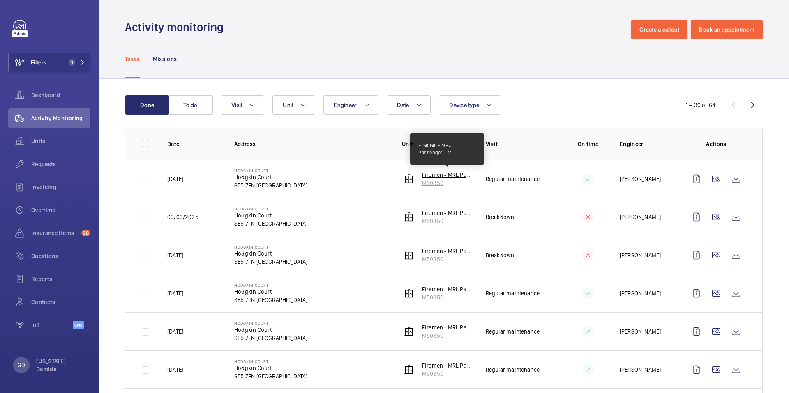 The height and width of the screenshot is (393, 789). What do you see at coordinates (61, 256) in the screenshot?
I see `span: Questions` at bounding box center [61, 256].